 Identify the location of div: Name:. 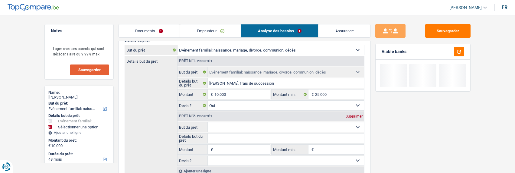
(79, 93).